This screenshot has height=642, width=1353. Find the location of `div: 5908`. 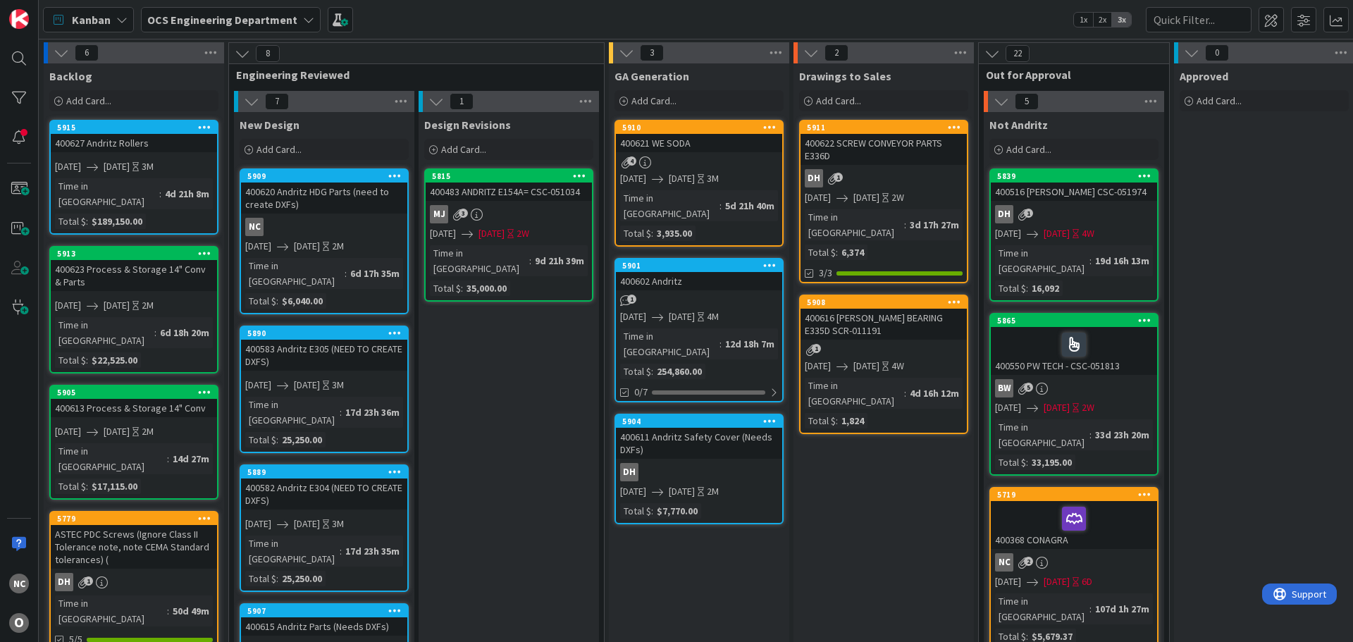

div: 5908 is located at coordinates (884, 302).